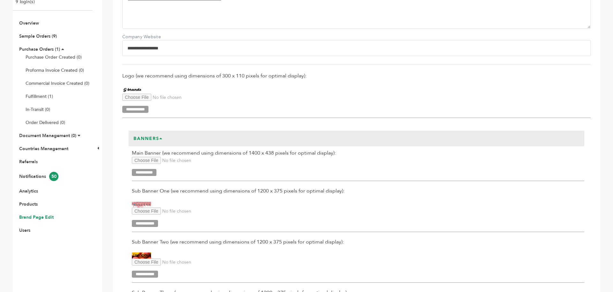  What do you see at coordinates (39, 177) in the screenshot?
I see `a: Notifications50` at bounding box center [39, 177].